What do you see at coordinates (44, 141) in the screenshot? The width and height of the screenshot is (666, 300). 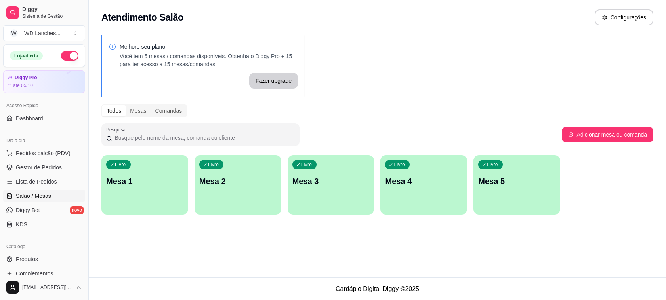 I see `div: Dia a dia` at bounding box center [44, 141].